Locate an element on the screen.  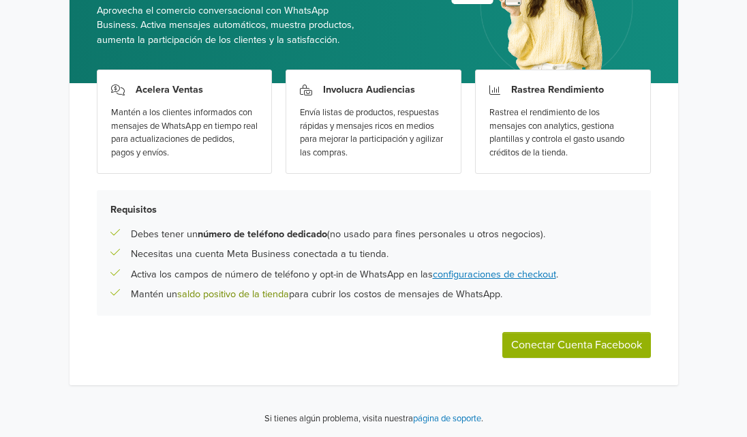
p: Necesitas una cuenta Meta Business conectada a tu tienda. is located at coordinates (260, 254).